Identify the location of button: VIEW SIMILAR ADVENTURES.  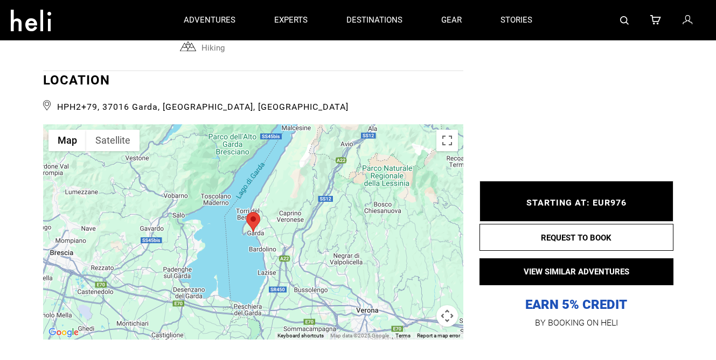
(576, 272).